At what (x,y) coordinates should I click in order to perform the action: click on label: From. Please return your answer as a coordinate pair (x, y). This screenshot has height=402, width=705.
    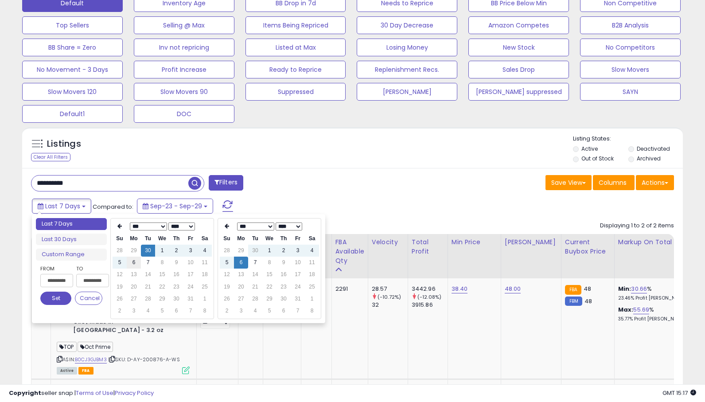
    Looking at the image, I should click on (56, 268).